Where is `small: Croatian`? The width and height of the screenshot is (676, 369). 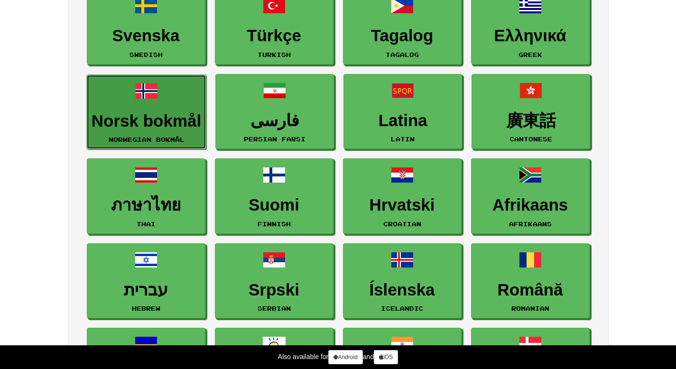
small: Croatian is located at coordinates (402, 224).